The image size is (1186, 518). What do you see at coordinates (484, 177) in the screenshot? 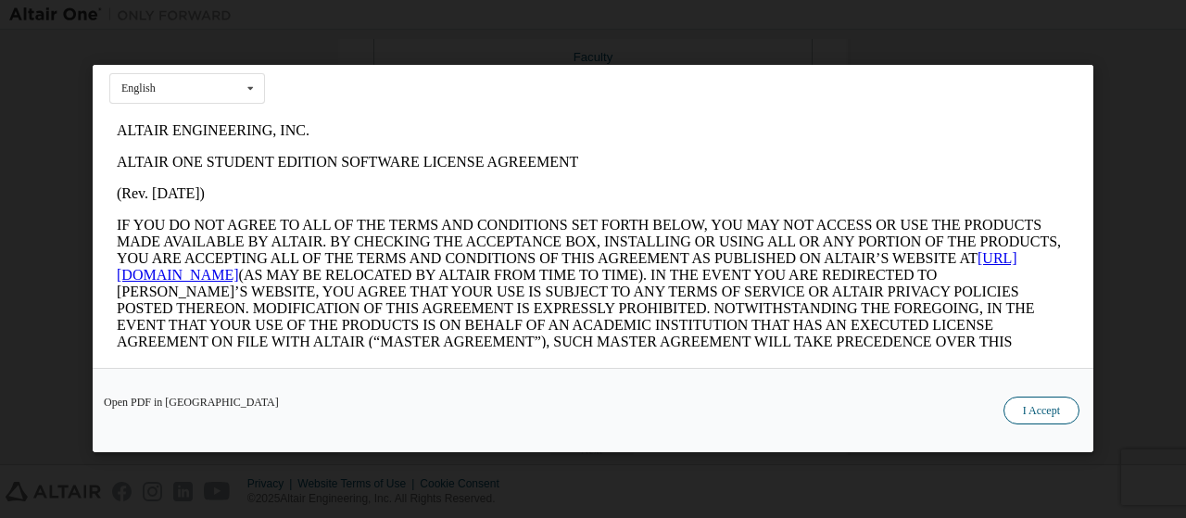
I see `p: IF YOU DO NOT AGREE TO ALL OF THE TERMS AND CONDITIONS SET FORTH BELOW, YOU MAY NOT ACCESS OR USE...` at bounding box center [484, 177].